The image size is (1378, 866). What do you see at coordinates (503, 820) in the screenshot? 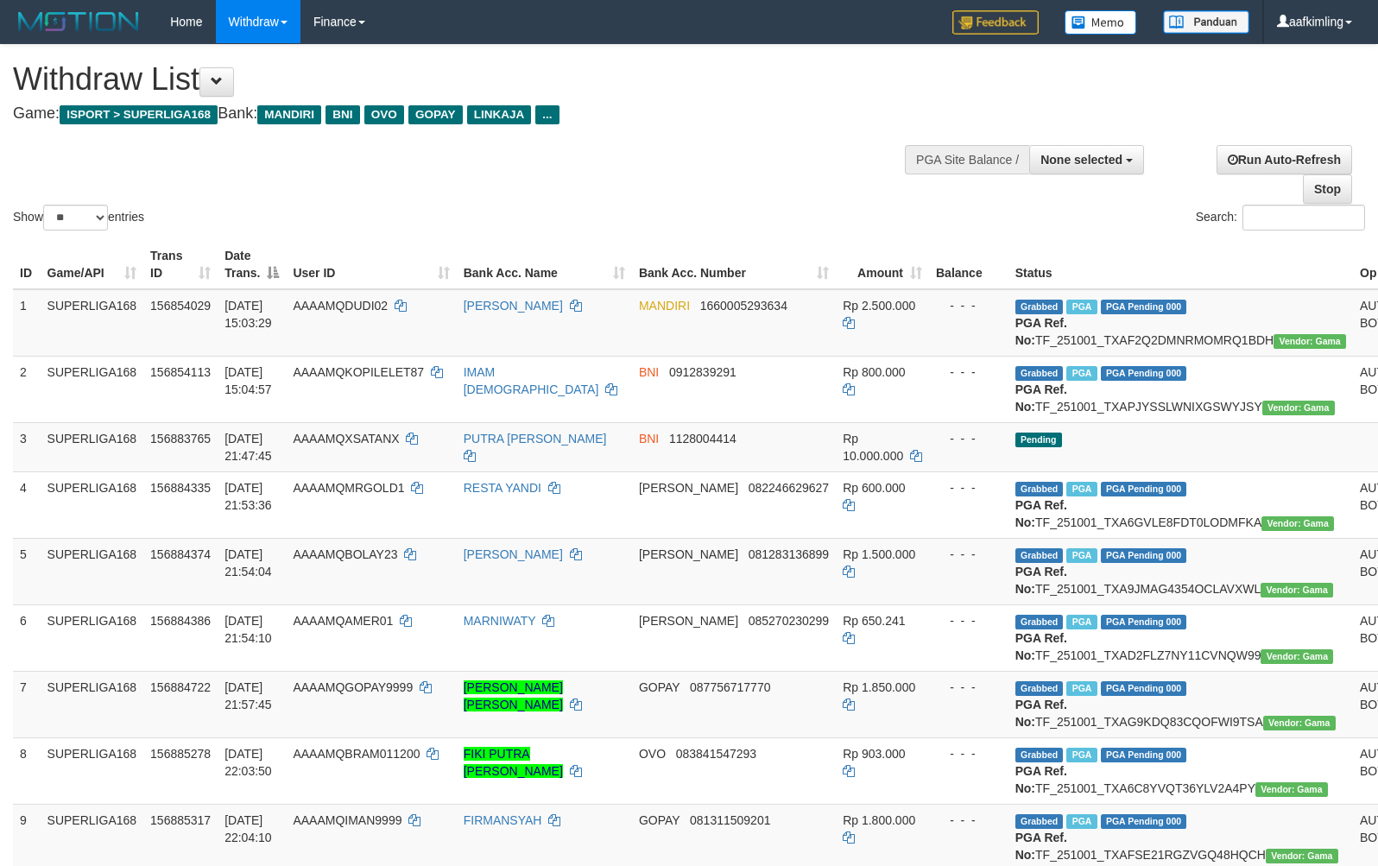
I see `a: FIRMANSYAH` at bounding box center [503, 820].